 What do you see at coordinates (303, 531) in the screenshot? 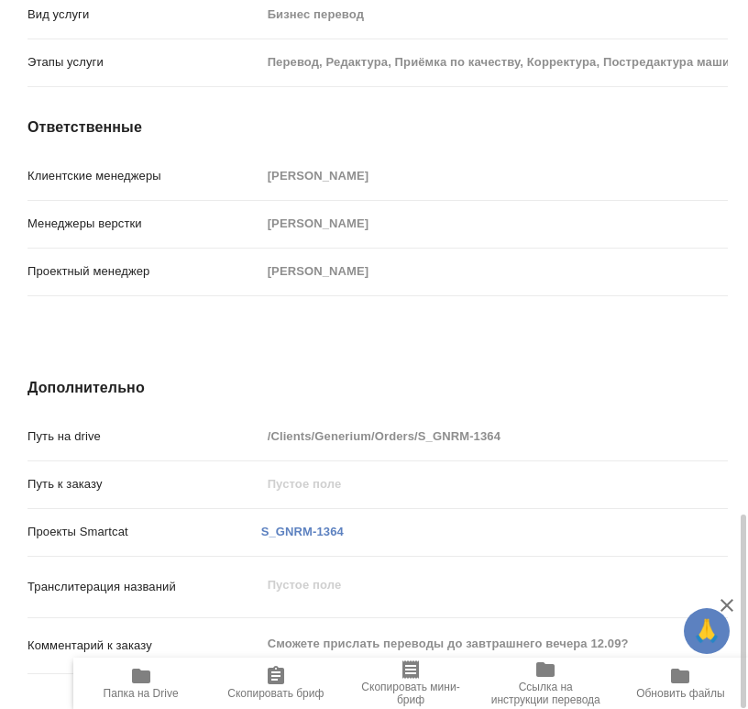
I see `a: S_GNRM-1364` at bounding box center [303, 531].